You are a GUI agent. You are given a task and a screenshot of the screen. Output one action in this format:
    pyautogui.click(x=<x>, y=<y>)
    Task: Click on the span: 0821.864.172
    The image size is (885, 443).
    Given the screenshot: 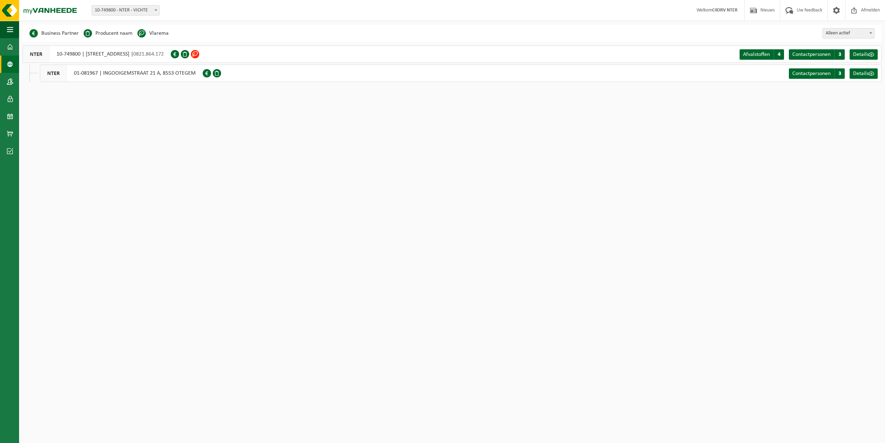 What is the action you would take?
    pyautogui.click(x=148, y=54)
    